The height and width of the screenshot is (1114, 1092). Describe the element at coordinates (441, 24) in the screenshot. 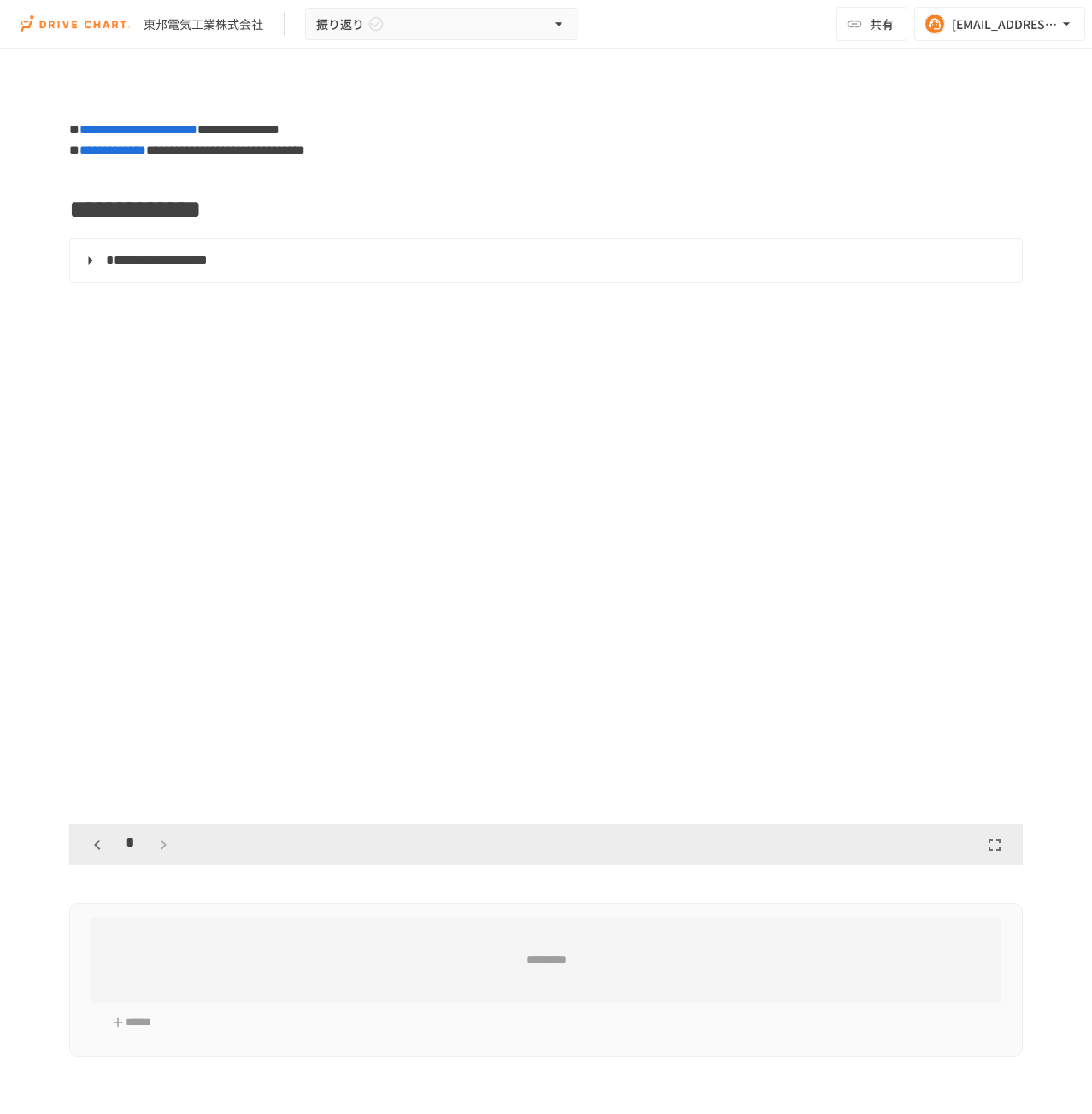

I see `button: 振り返り` at that location.